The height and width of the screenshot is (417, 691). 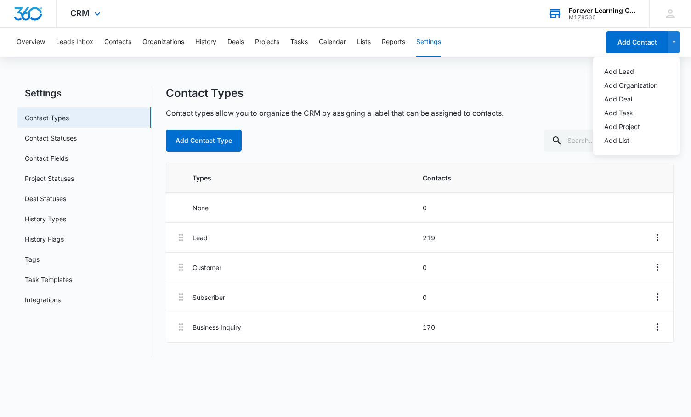 What do you see at coordinates (630, 127) in the screenshot?
I see `div: Add Project` at bounding box center [630, 127].